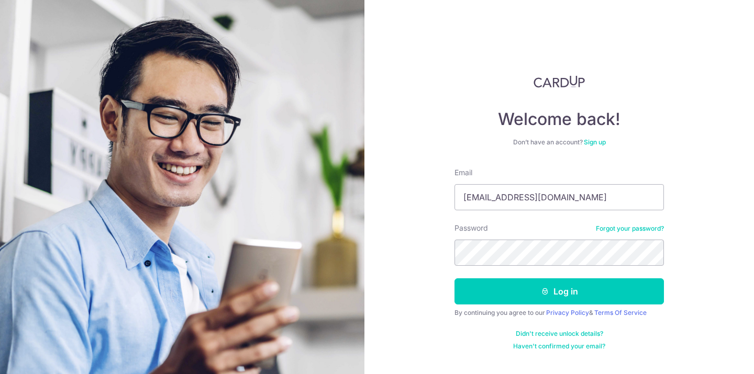  Describe the element at coordinates (471, 228) in the screenshot. I see `label: Password` at that location.